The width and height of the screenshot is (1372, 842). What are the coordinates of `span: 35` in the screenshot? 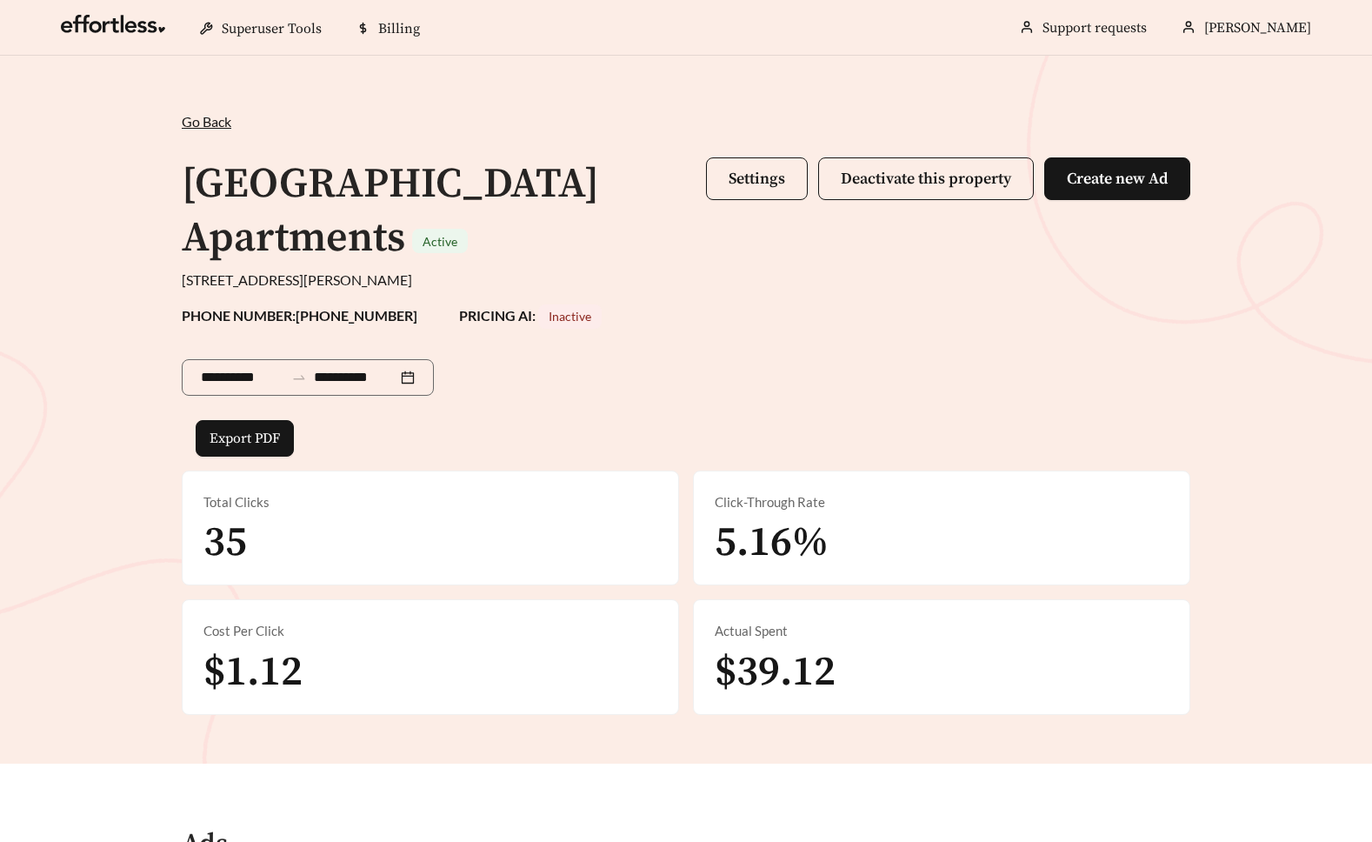 It's located at (225, 543).